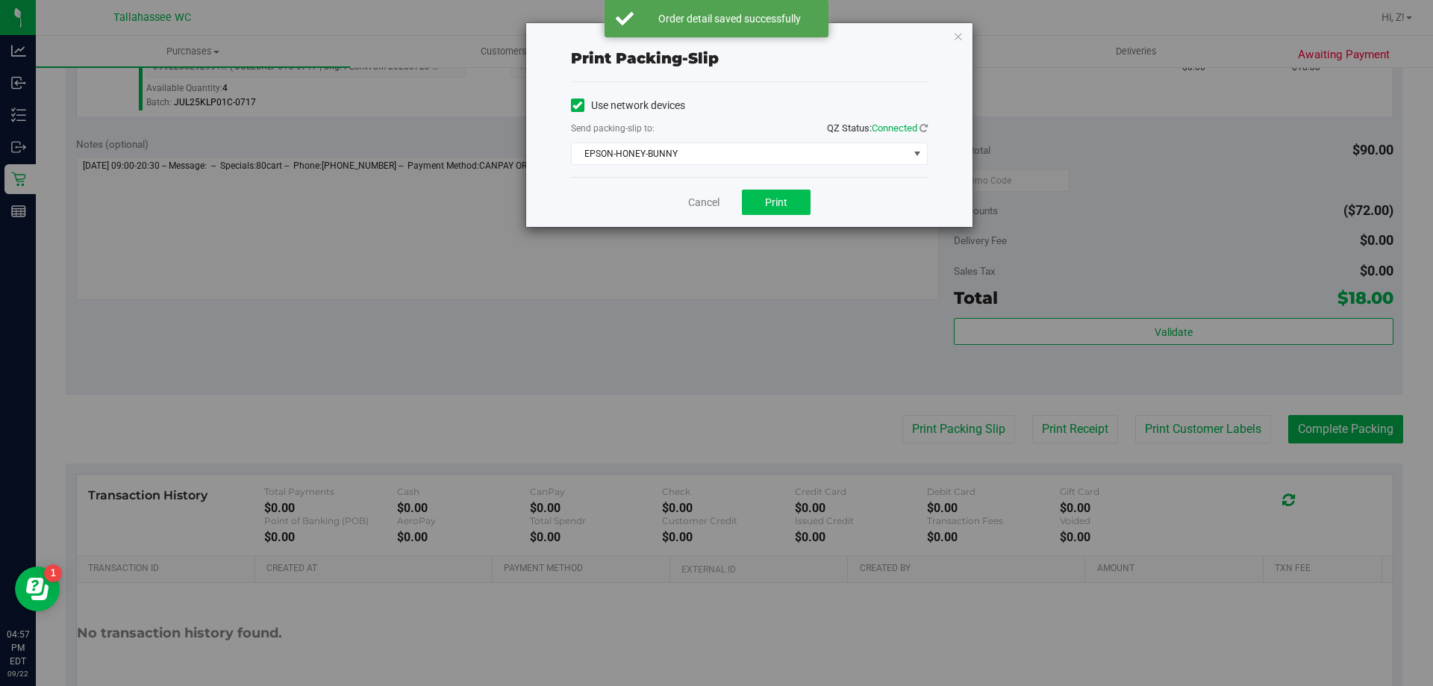 The image size is (1433, 686). Describe the element at coordinates (776, 202) in the screenshot. I see `span: Print` at that location.